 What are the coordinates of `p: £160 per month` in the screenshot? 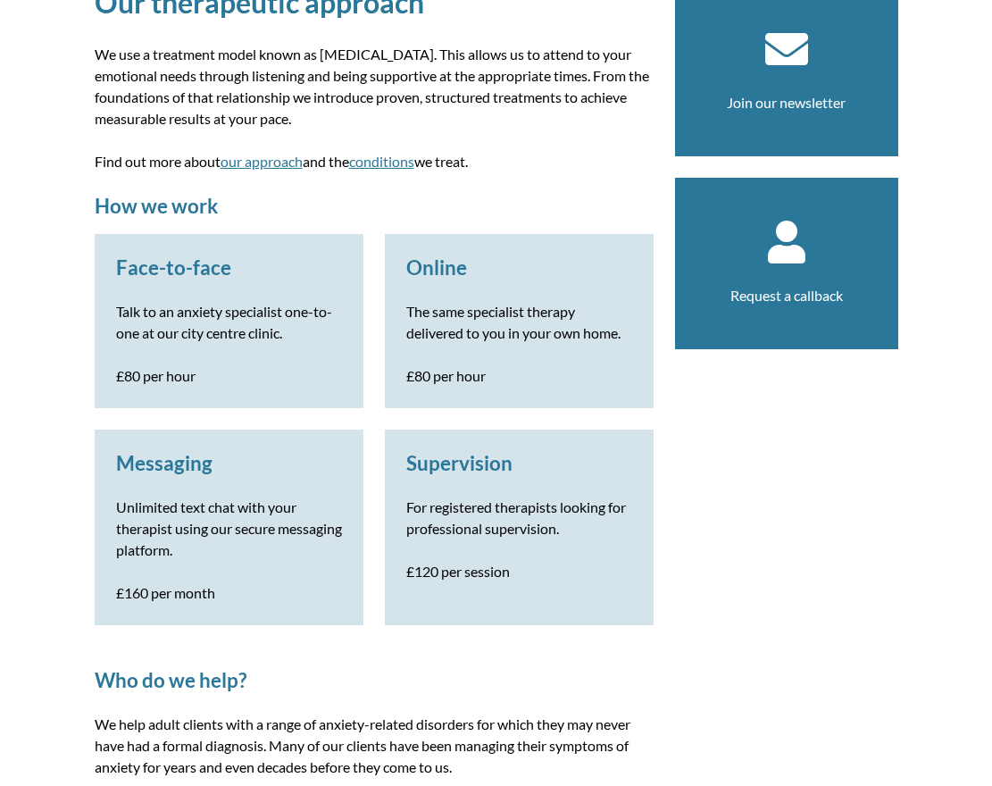 It's located at (229, 593).